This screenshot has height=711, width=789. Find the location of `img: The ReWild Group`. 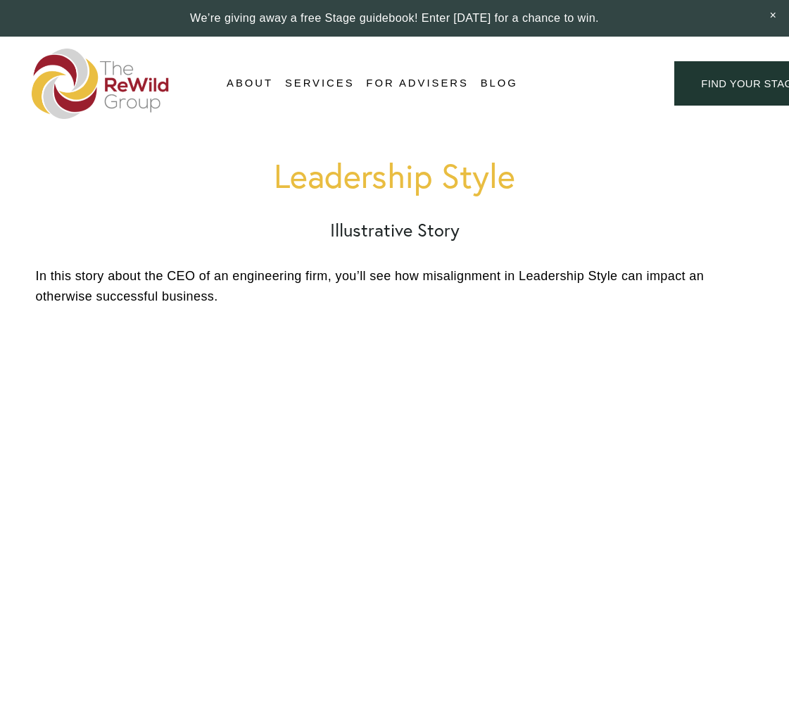

img: The ReWild Group is located at coordinates (101, 84).